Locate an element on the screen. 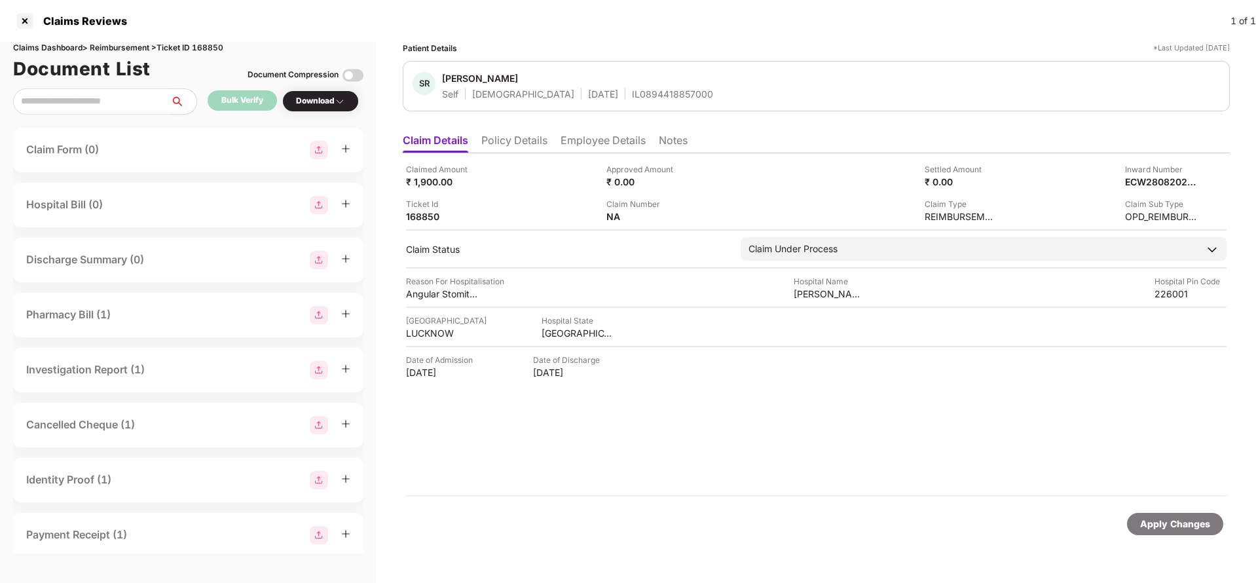  div: Self is located at coordinates (450, 94).